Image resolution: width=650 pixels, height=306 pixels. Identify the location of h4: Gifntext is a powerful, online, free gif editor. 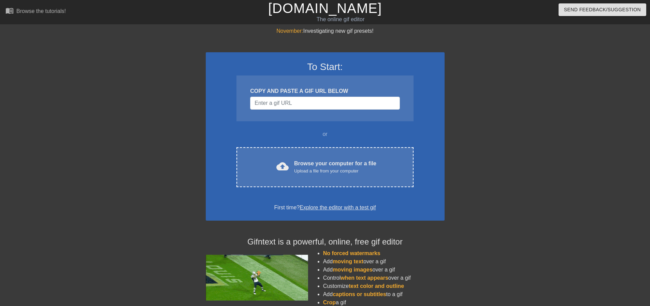
(325, 241).